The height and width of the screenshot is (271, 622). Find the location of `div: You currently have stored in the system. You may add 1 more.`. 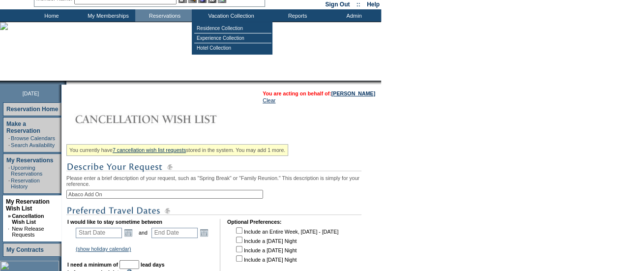

div: You currently have stored in the system. You may add 1 more. is located at coordinates (177, 150).